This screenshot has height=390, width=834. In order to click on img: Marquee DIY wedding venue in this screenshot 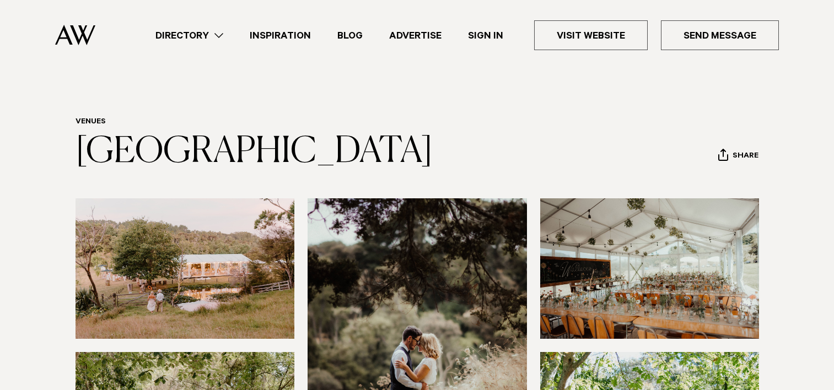, I will do `click(650, 269)`.